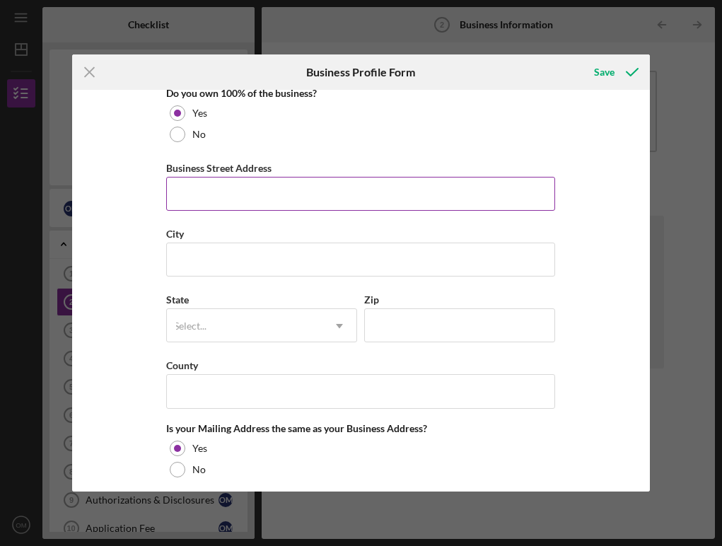  I want to click on button: Save, so click(615, 72).